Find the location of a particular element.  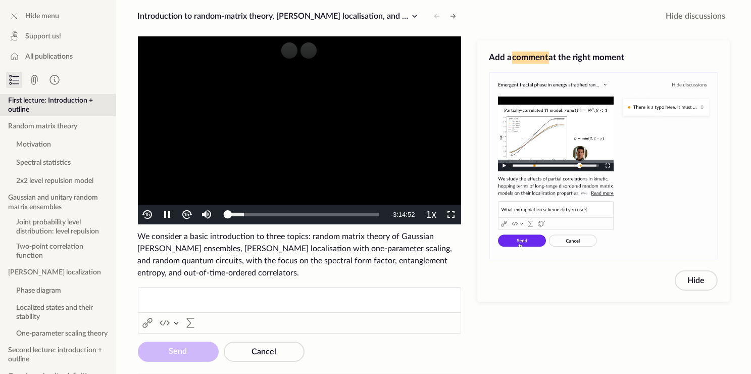

button: Send is located at coordinates (178, 351).